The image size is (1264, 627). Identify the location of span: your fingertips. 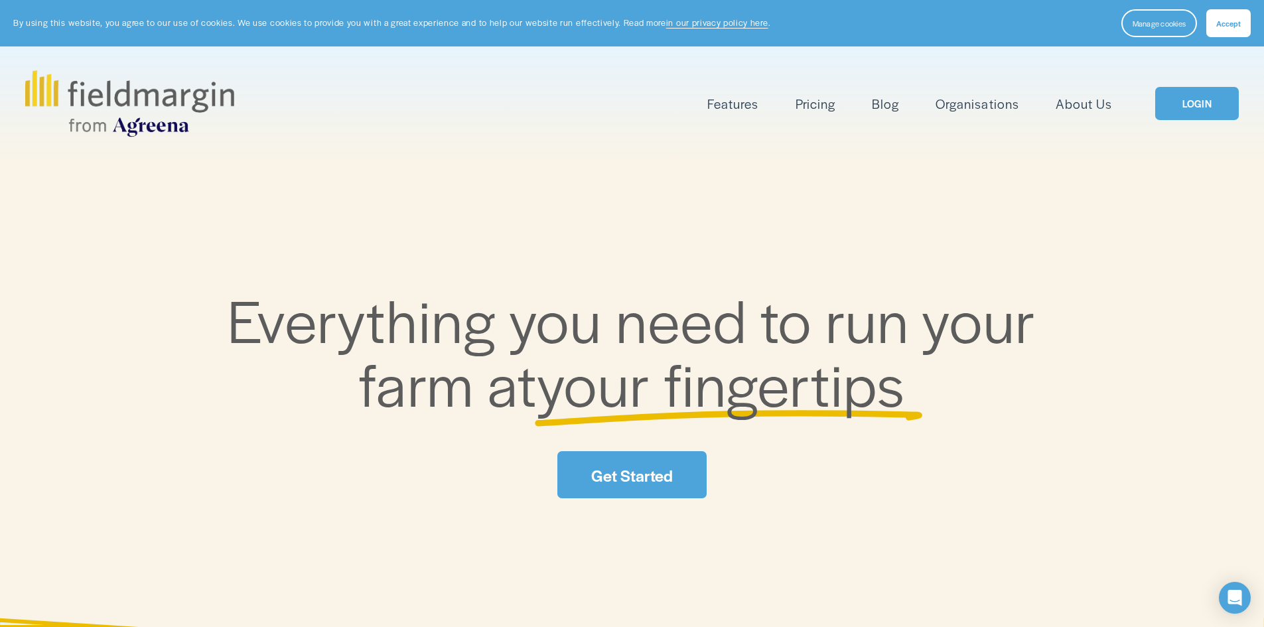
(721, 382).